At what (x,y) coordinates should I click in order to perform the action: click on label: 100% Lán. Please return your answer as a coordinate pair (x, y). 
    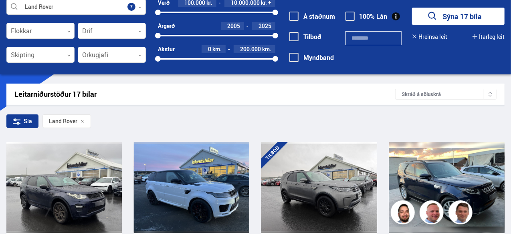
    Looking at the image, I should click on (366, 16).